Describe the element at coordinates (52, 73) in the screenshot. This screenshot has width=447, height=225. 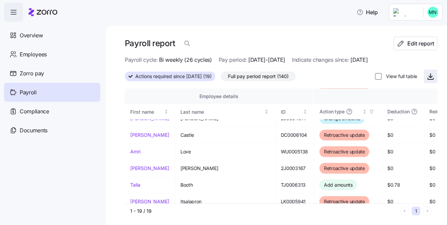
I see `a: Zorro pay` at that location.